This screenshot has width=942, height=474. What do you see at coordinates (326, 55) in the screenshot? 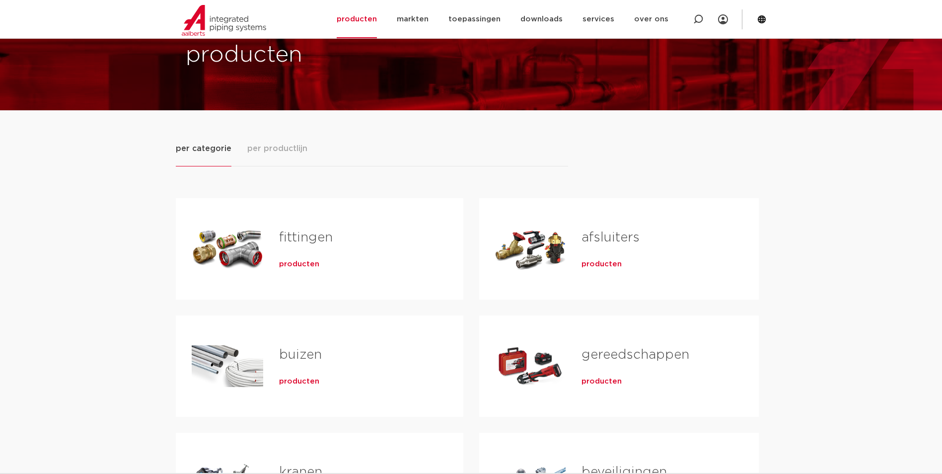
I see `h1: producten` at bounding box center [326, 55].